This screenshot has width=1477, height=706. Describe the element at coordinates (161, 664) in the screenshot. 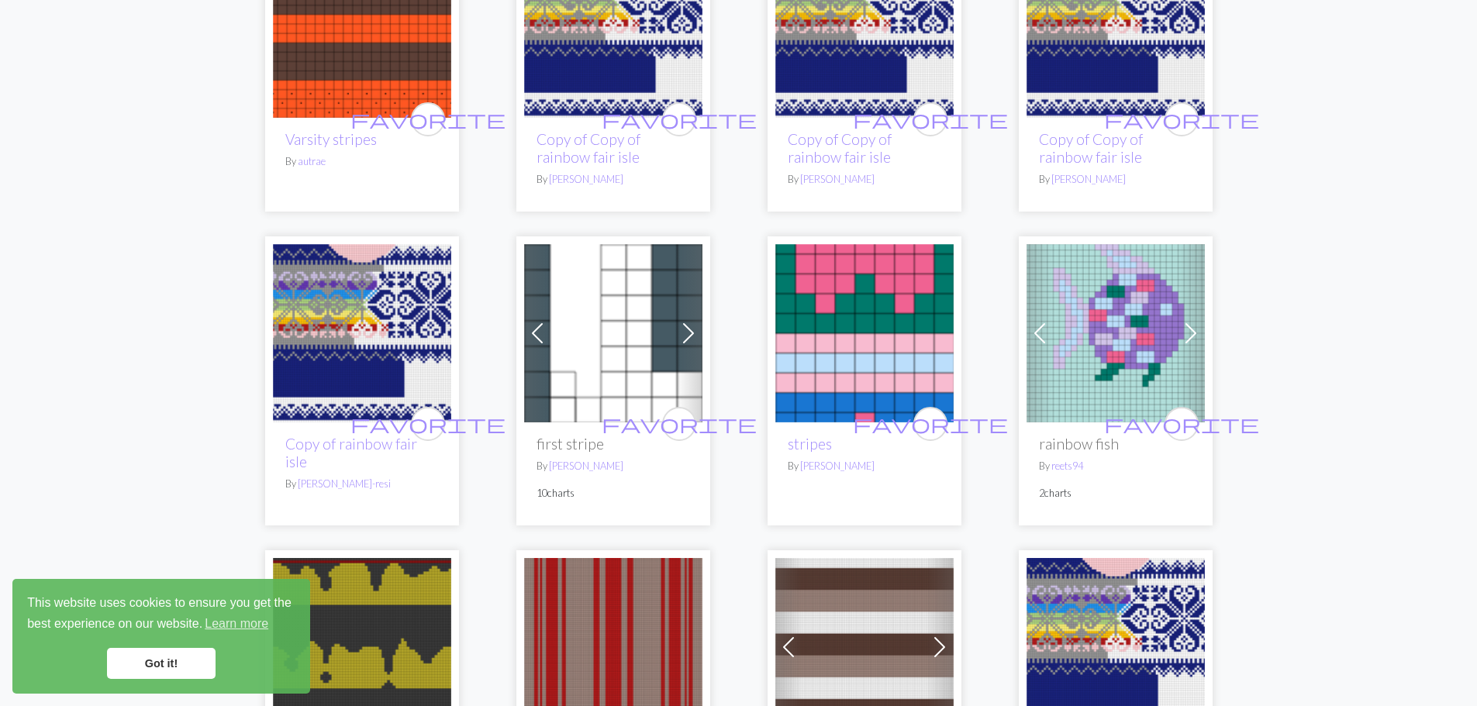

I see `a: dismiss cookie message` at that location.